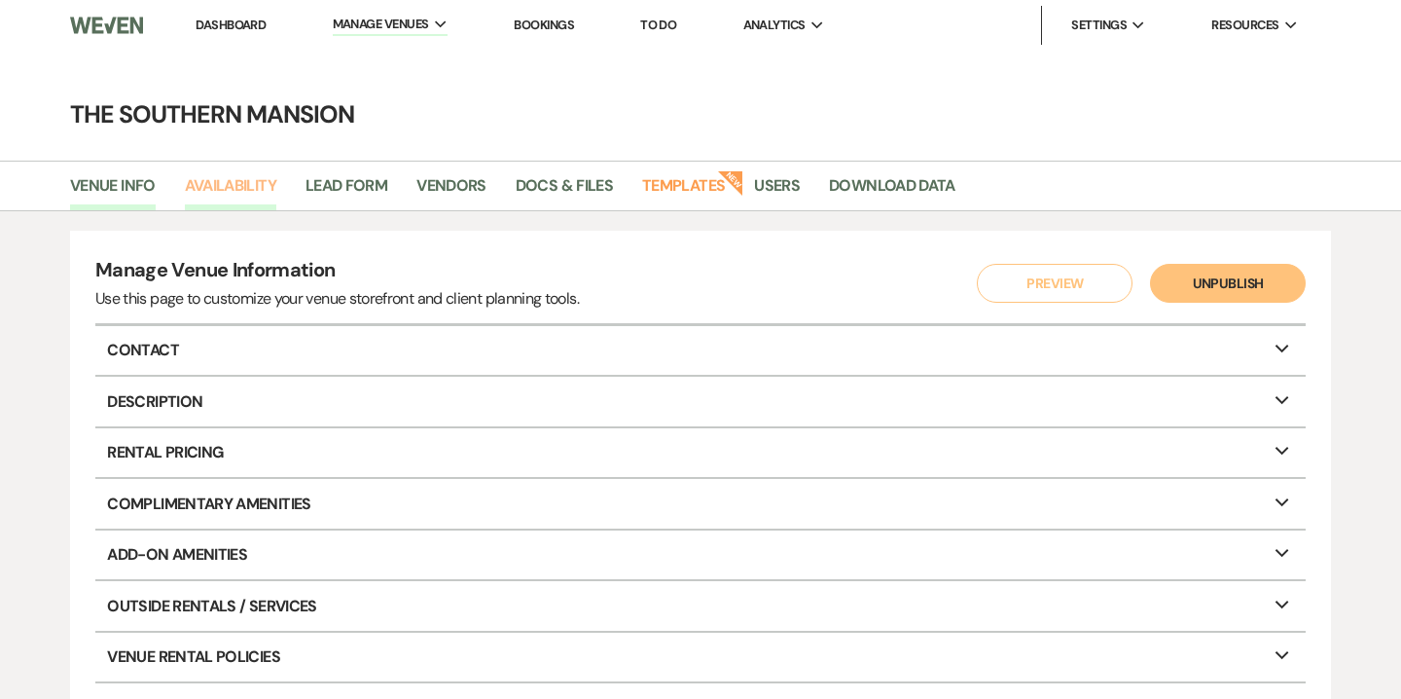 The image size is (1401, 699). What do you see at coordinates (1051, 283) in the screenshot?
I see `a: Preview` at bounding box center [1051, 283].